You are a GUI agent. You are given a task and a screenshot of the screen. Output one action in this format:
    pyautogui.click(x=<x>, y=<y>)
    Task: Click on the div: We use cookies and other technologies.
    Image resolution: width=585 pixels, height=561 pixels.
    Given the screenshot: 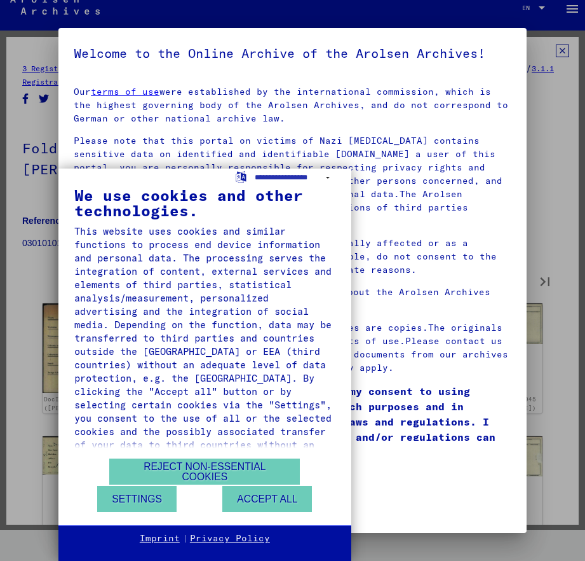 What is the action you would take?
    pyautogui.click(x=205, y=203)
    